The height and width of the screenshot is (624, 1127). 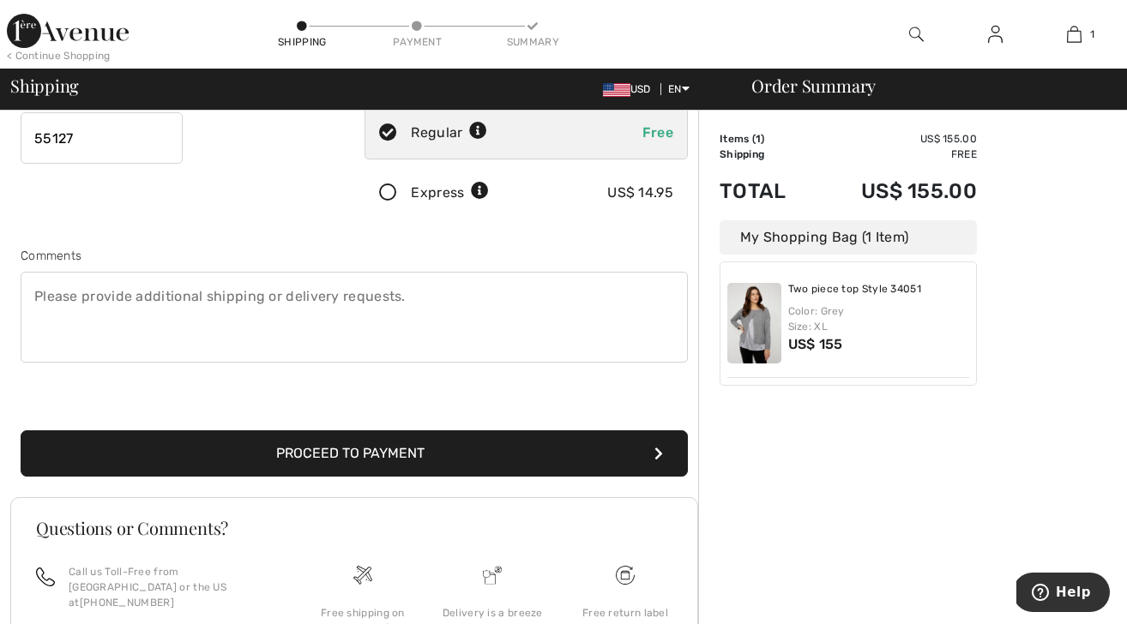 I want to click on span: Shipping, so click(x=45, y=86).